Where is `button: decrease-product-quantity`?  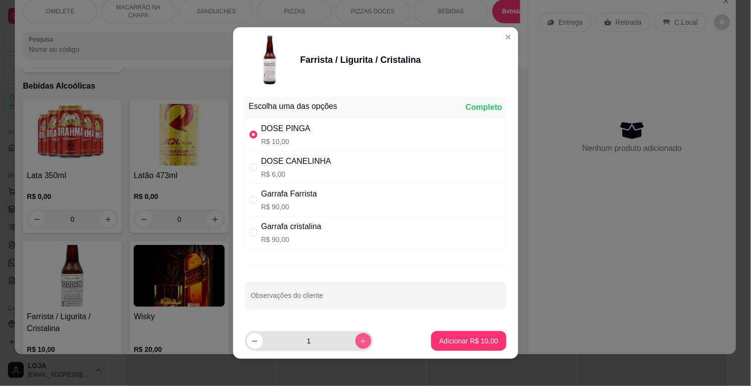
button: decrease-product-quantity is located at coordinates (255, 341).